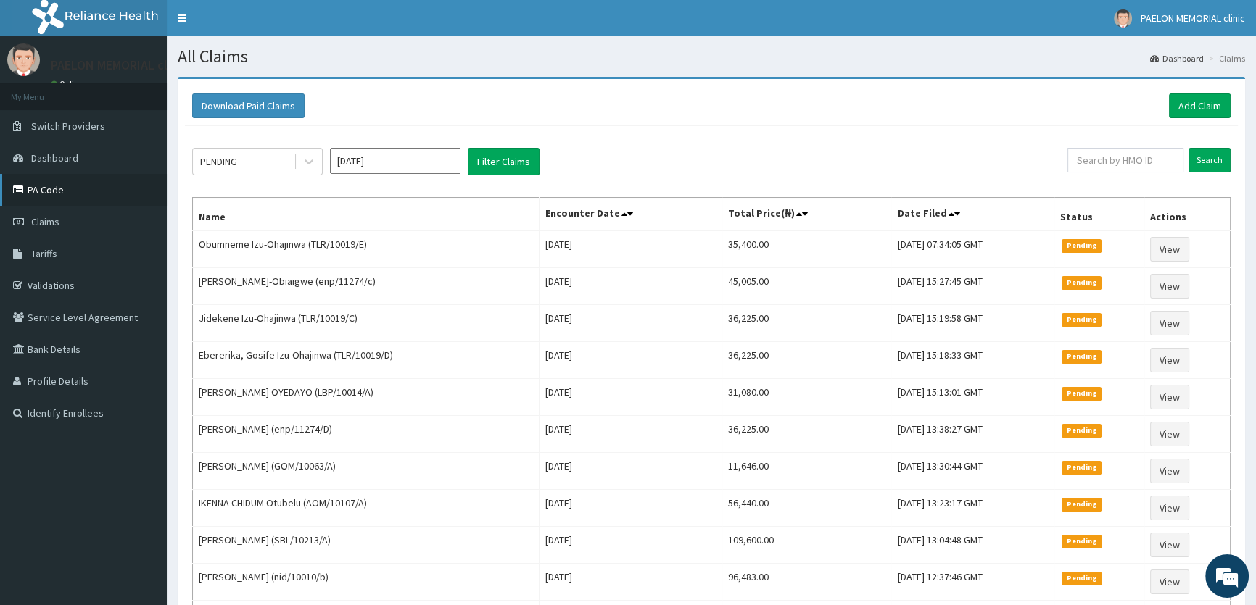  I want to click on th: Name, so click(366, 215).